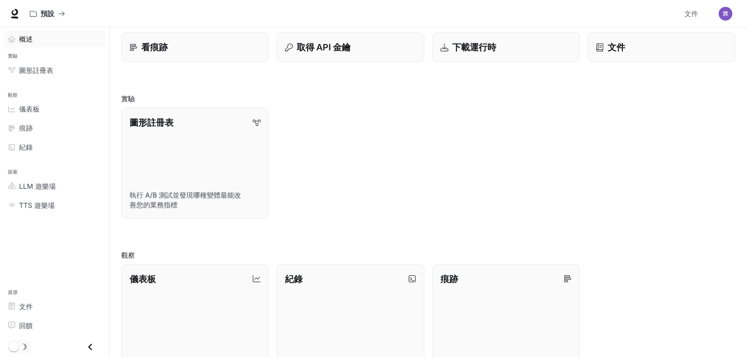 The image size is (747, 357). Describe the element at coordinates (26, 39) in the screenshot. I see `font: 概述` at that location.